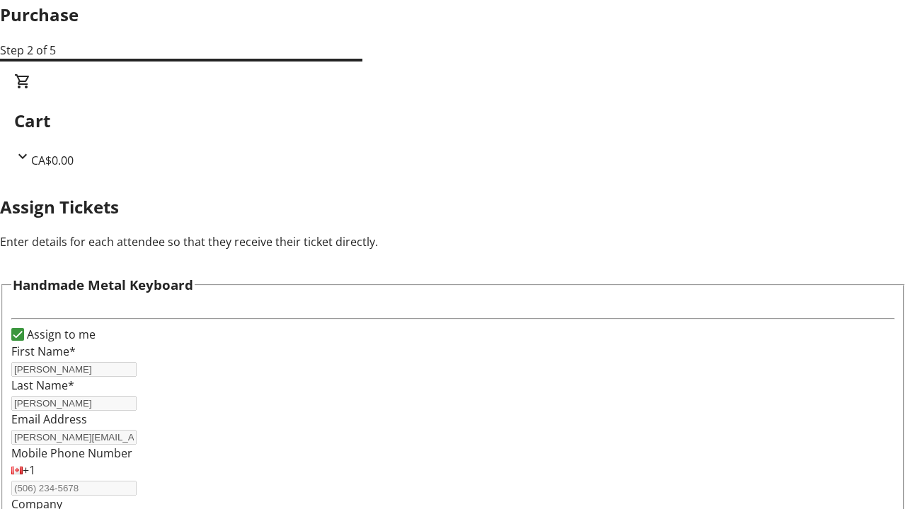 Image resolution: width=906 pixels, height=509 pixels. Describe the element at coordinates (49, 420) in the screenshot. I see `label: Email Address` at that location.